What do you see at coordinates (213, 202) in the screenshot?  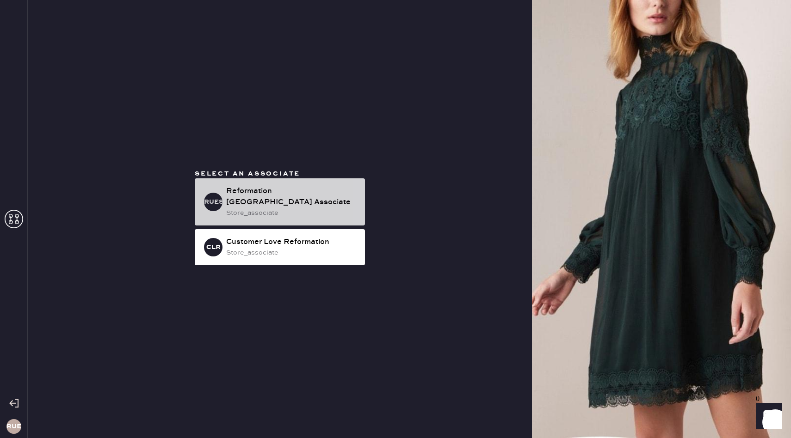 I see `h3: RUESA` at bounding box center [213, 202].